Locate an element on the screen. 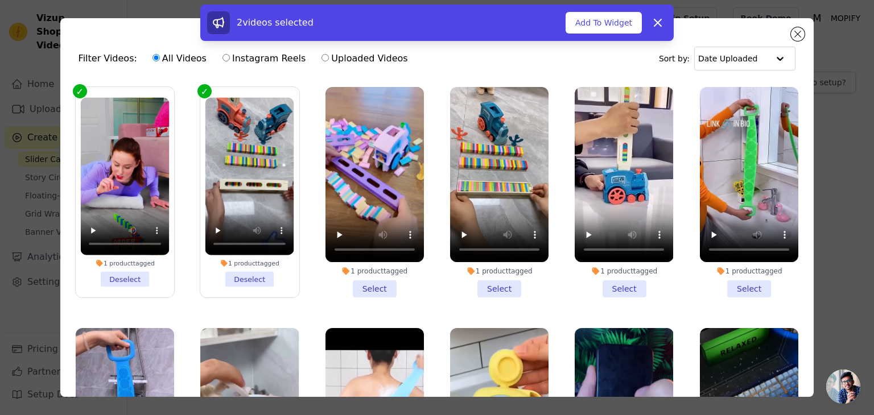 This screenshot has height=415, width=874. button: Add To Widget is located at coordinates (604, 23).